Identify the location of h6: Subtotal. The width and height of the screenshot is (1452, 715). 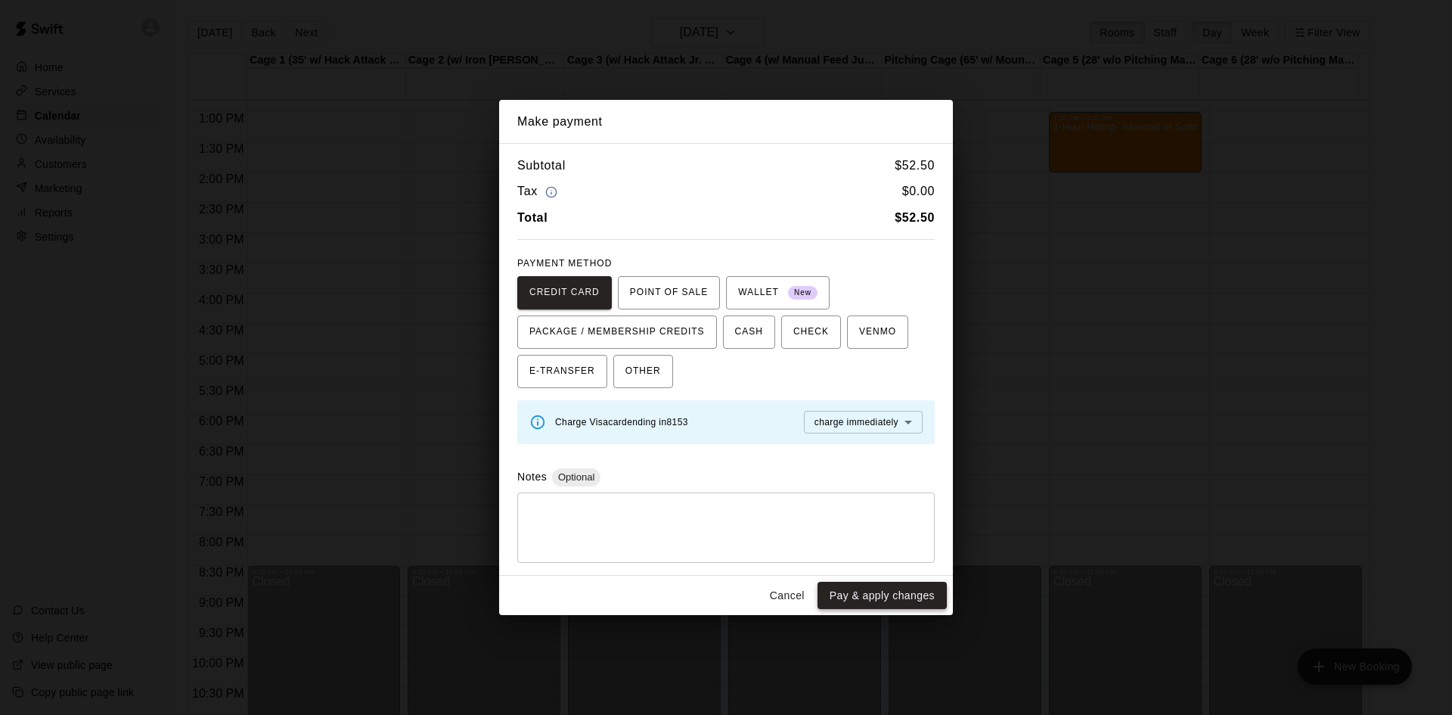
(541, 166).